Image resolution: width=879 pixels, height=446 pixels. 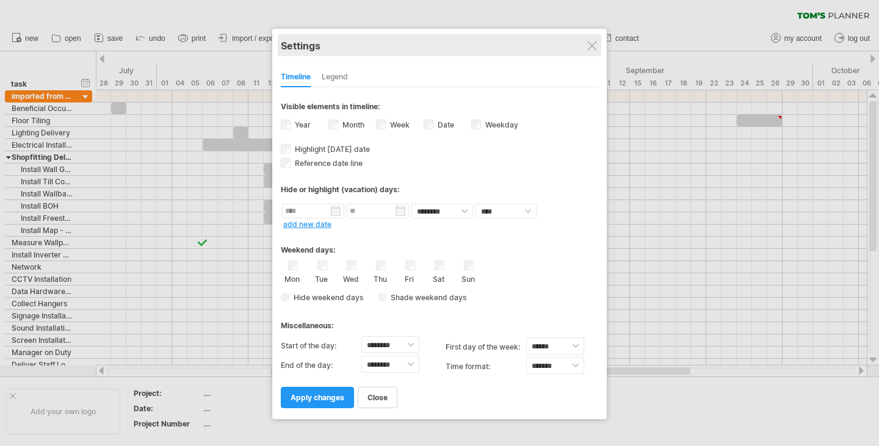 I want to click on div: Hide or highlight (vacation) days:, so click(x=440, y=189).